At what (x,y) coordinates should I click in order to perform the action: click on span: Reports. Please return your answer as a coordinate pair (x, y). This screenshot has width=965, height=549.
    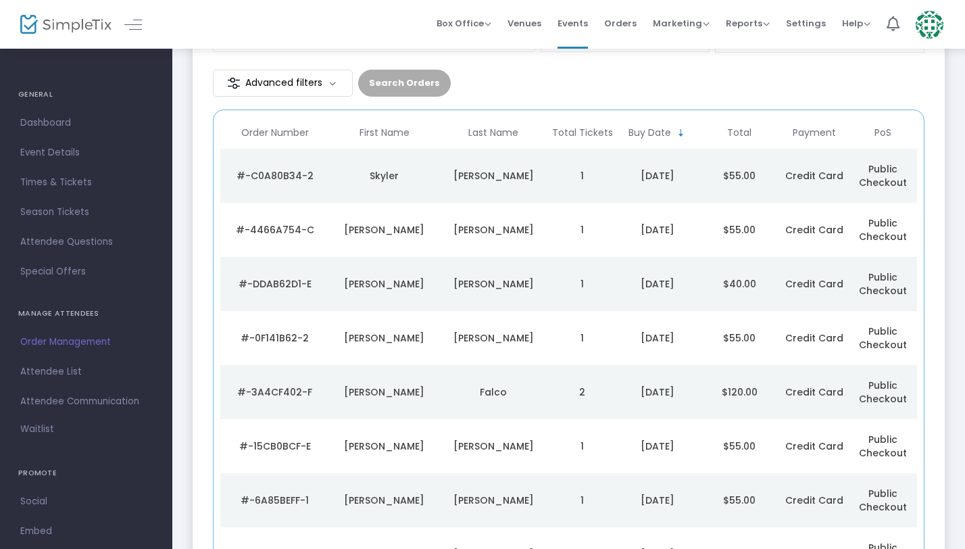
    Looking at the image, I should click on (747, 23).